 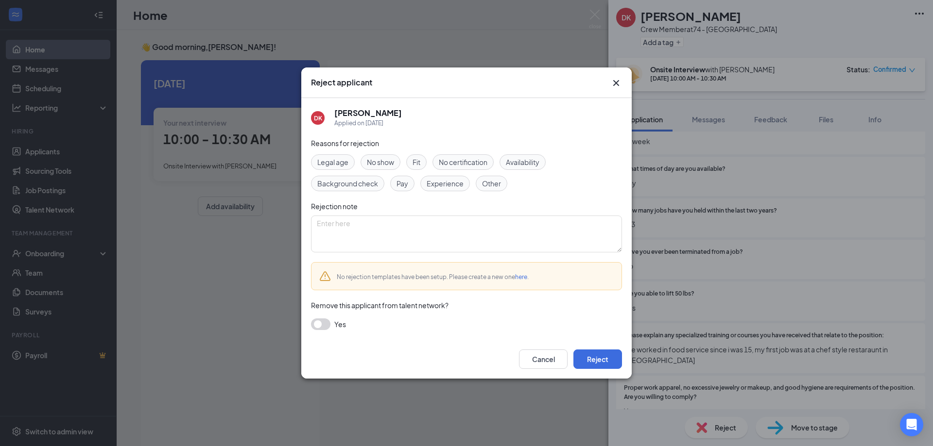 What do you see at coordinates (333, 162) in the screenshot?
I see `span: Legal age` at bounding box center [333, 162].